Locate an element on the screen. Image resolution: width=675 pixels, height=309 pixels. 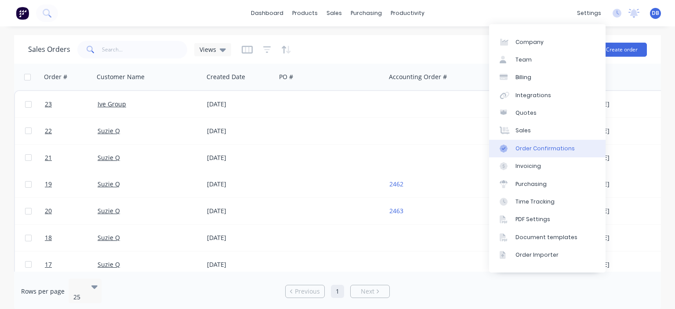
div: sales is located at coordinates (334, 13).